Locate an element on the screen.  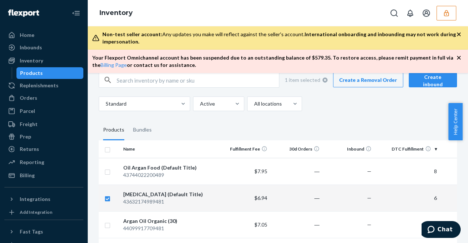
a: Replenishments is located at coordinates (44, 86).